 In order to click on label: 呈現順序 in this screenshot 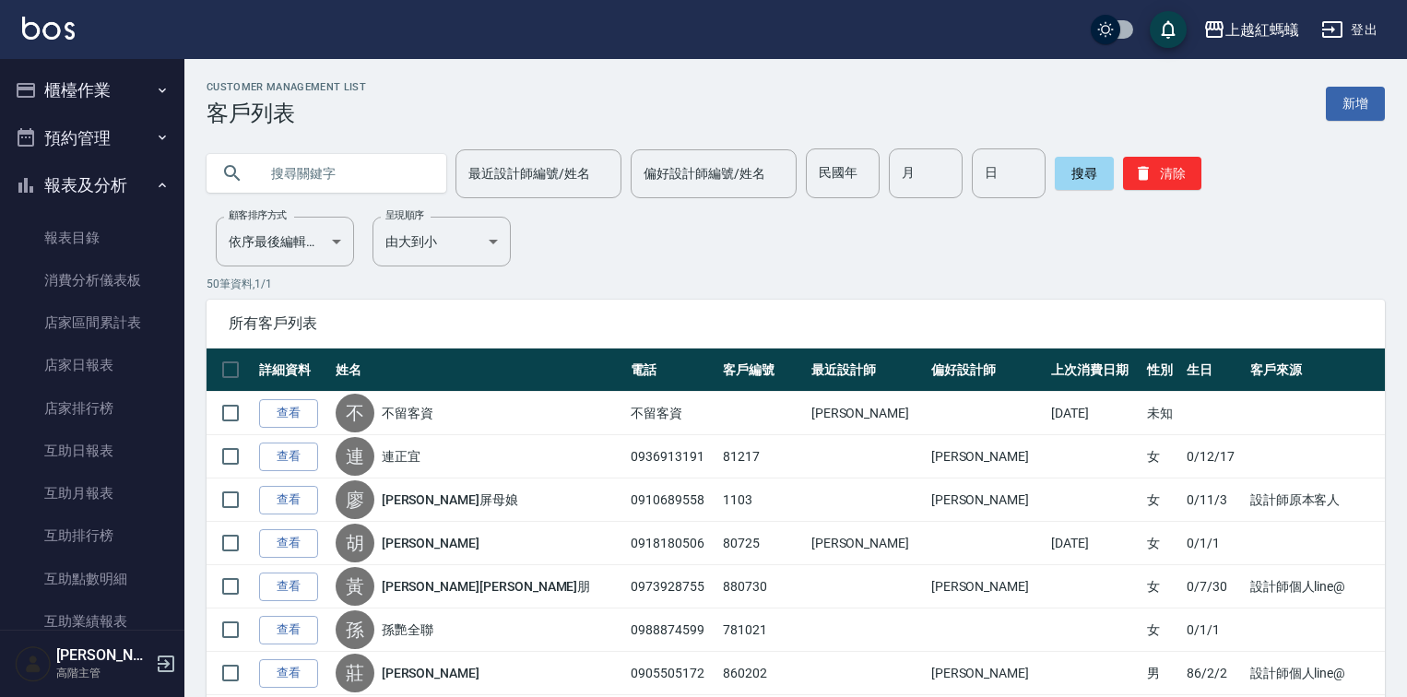, I will do `click(405, 215)`.